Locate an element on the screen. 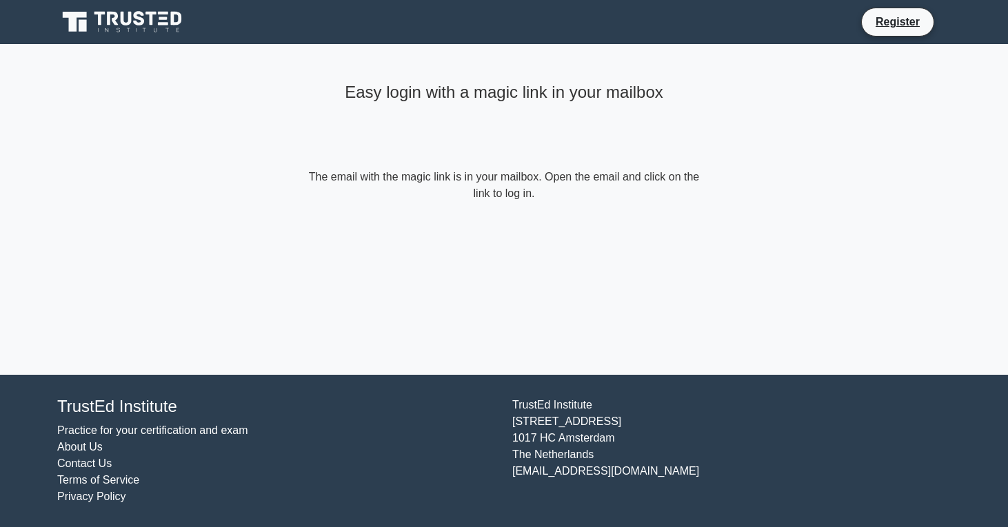 This screenshot has height=527, width=1008. a: Register is located at coordinates (898, 21).